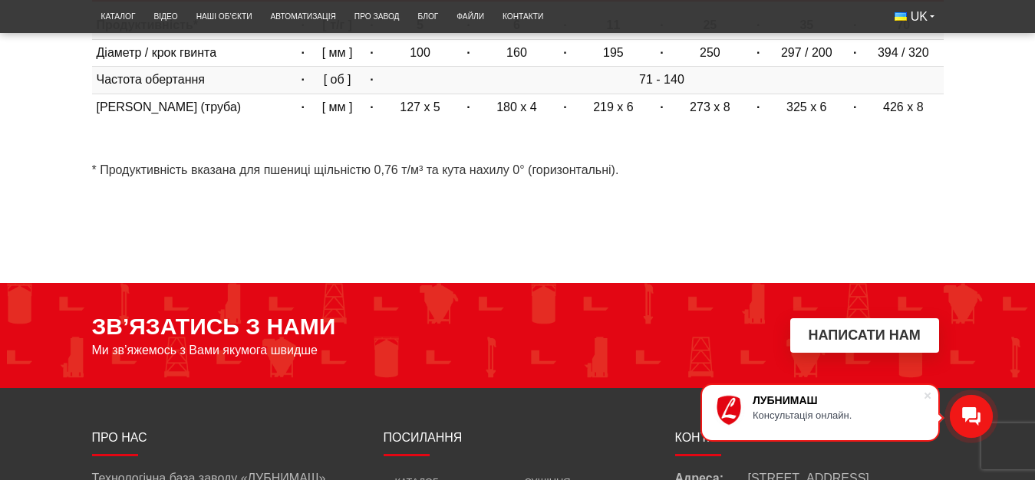 The image size is (1035, 480). Describe the element at coordinates (865, 335) in the screenshot. I see `button: Написати нам` at that location.